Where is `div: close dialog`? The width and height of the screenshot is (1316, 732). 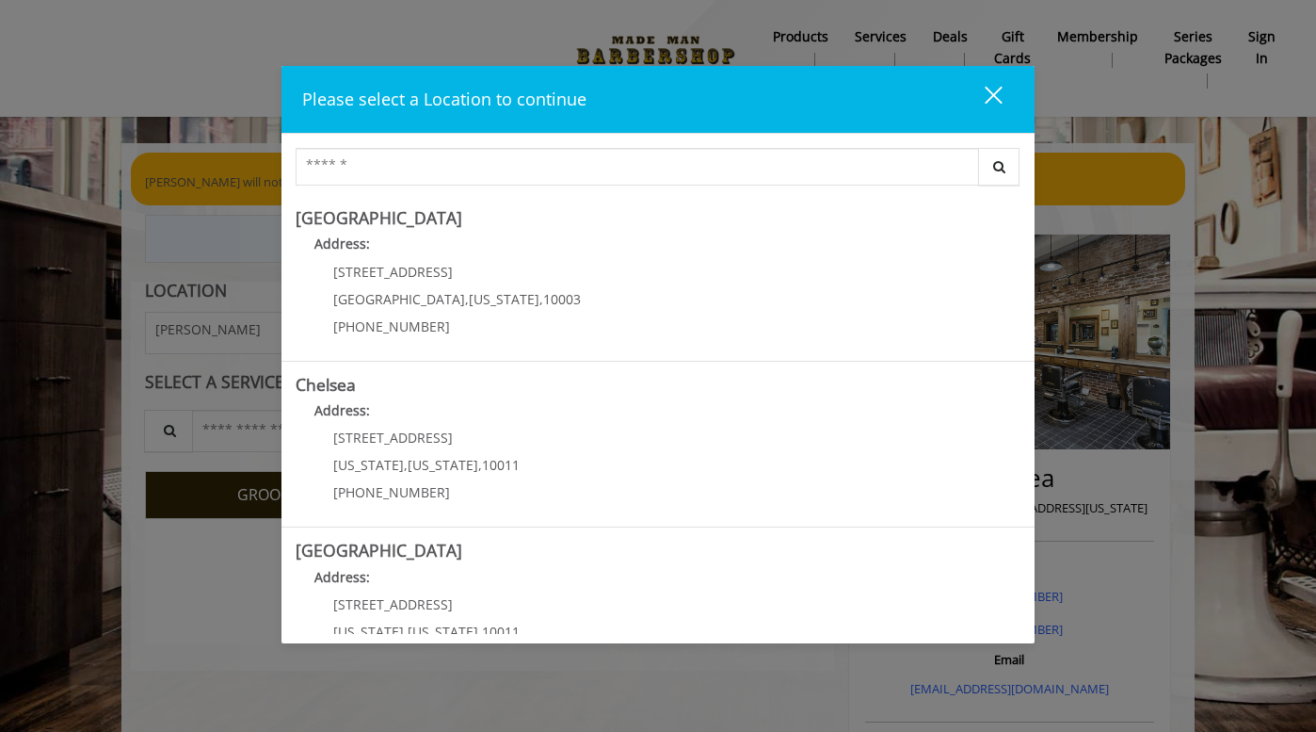
div: close dialog is located at coordinates (982, 99).